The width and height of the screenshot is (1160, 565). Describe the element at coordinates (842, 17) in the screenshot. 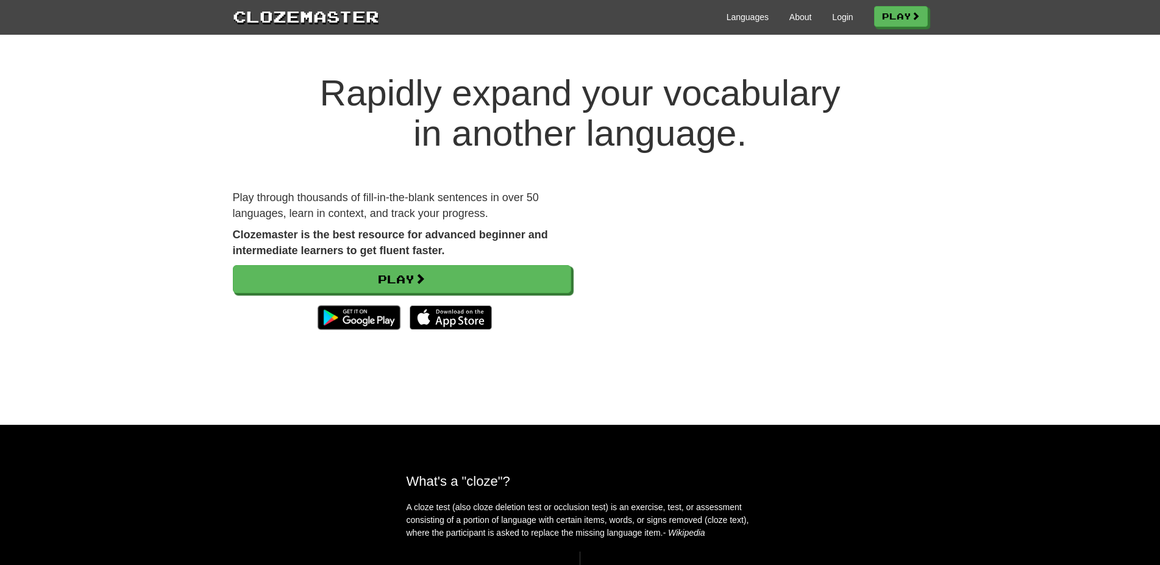

I see `a: Login` at that location.